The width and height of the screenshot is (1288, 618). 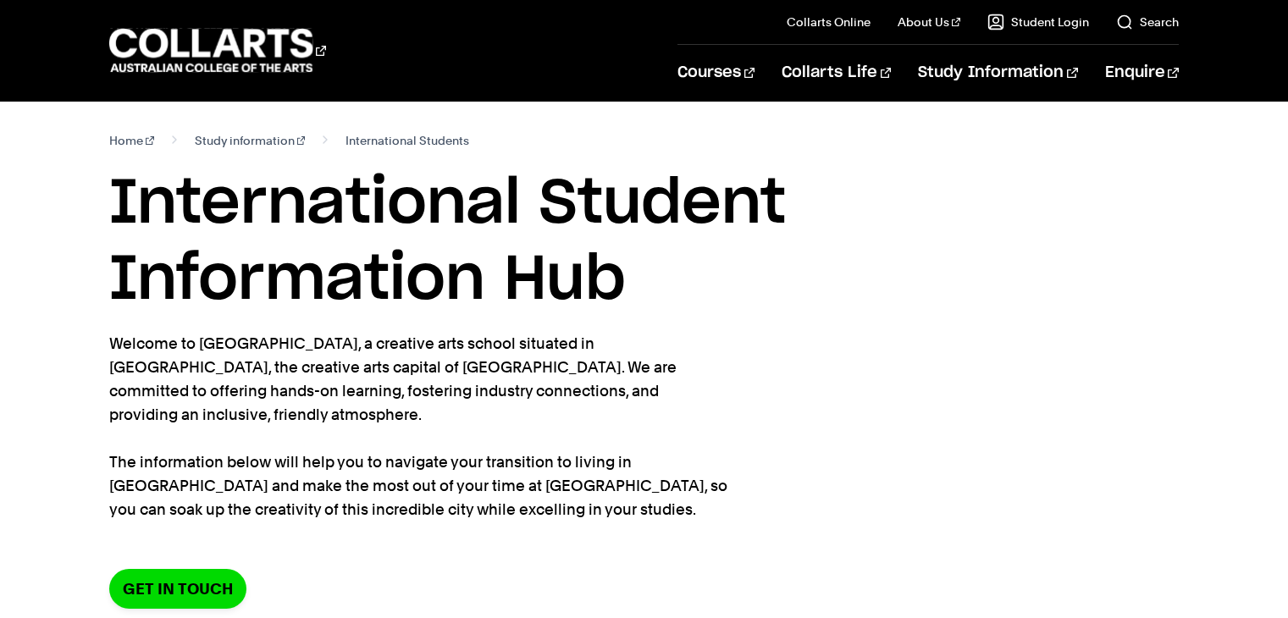 What do you see at coordinates (716, 73) in the screenshot?
I see `a: Courses` at bounding box center [716, 73].